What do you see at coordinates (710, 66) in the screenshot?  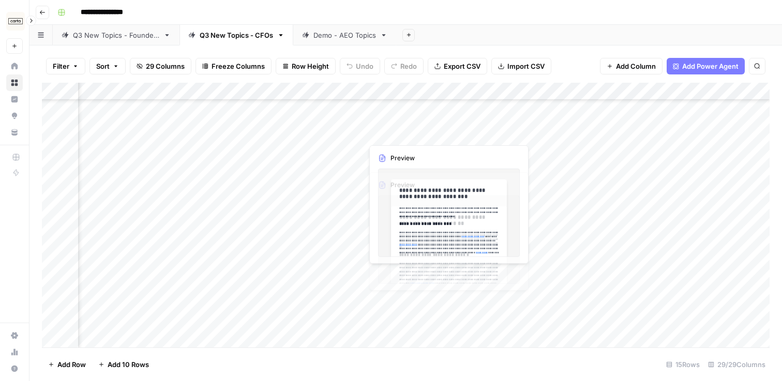 I see `span: Add Power Agent` at bounding box center [710, 66].